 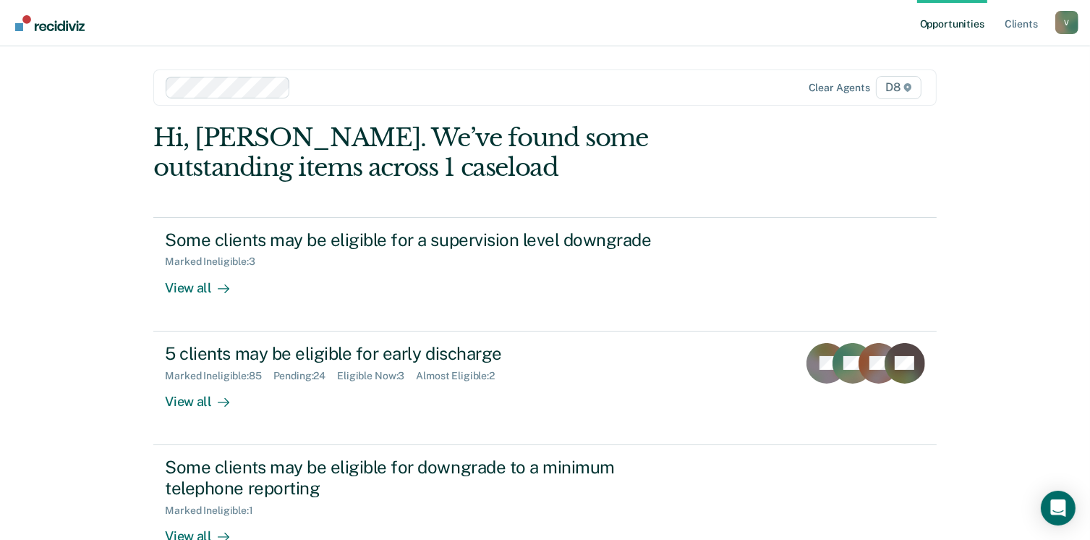 What do you see at coordinates (305, 375) in the screenshot?
I see `div: Pending : 24` at bounding box center [305, 375].